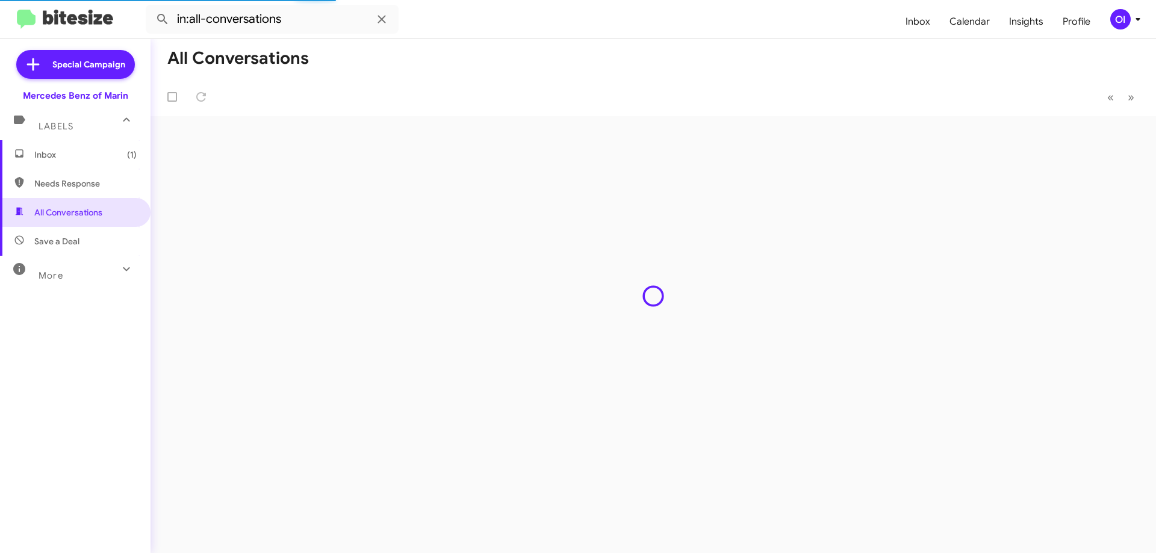 Image resolution: width=1156 pixels, height=553 pixels. Describe the element at coordinates (56, 126) in the screenshot. I see `span: Labels` at that location.